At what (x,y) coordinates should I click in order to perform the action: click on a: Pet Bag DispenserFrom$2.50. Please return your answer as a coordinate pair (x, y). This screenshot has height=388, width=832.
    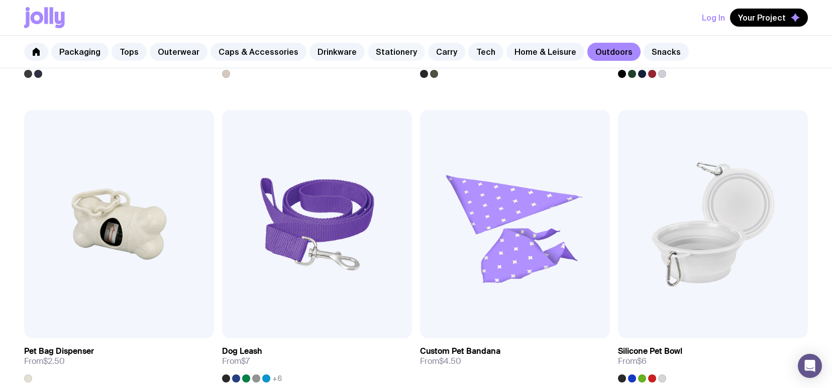
    Looking at the image, I should click on (119, 360).